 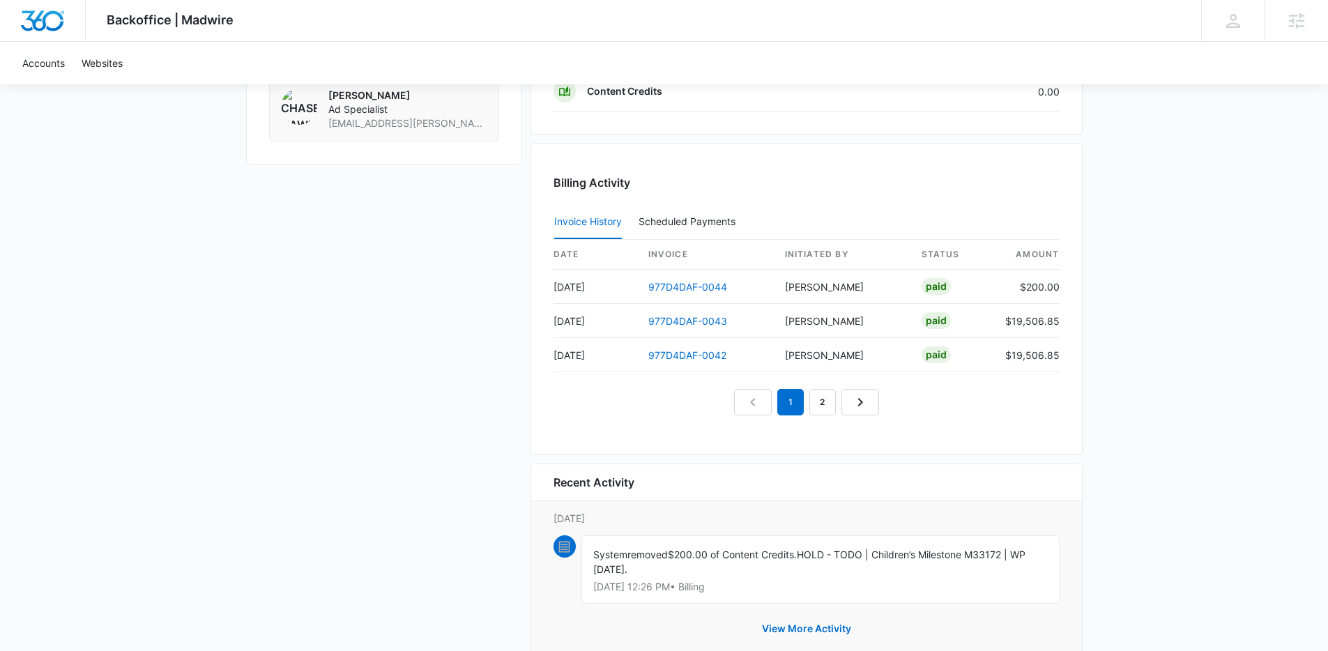 What do you see at coordinates (706, 254) in the screenshot?
I see `th: invoice` at bounding box center [706, 254].